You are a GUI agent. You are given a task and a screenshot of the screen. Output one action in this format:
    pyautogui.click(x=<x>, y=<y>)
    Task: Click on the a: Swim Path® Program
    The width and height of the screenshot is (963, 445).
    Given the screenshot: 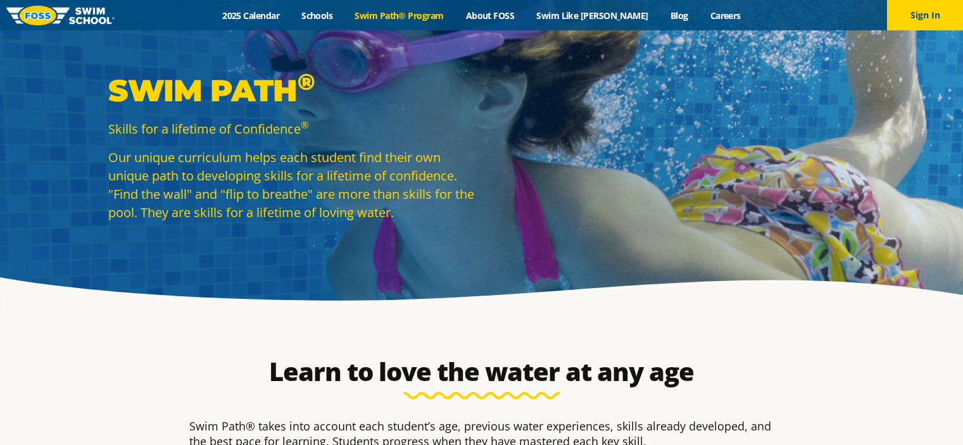 What is the action you would take?
    pyautogui.click(x=399, y=15)
    